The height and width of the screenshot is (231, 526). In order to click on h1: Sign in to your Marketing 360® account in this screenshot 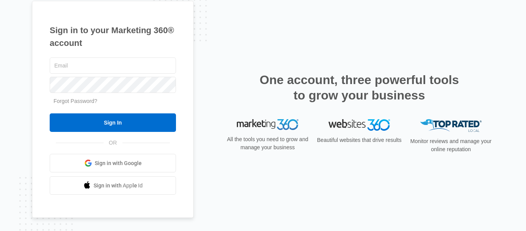, I will do `click(113, 37)`.